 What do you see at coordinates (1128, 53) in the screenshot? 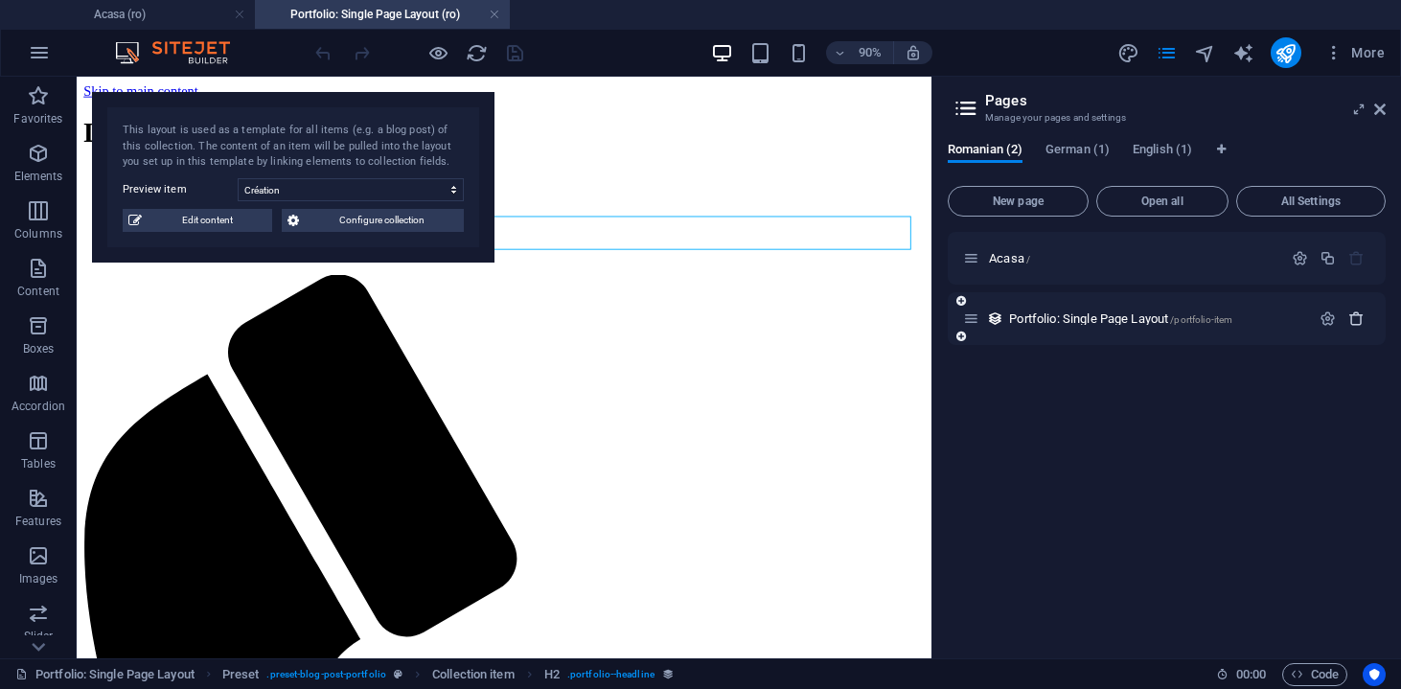
I see `i: Design (Ctrl+Alt+Y)` at bounding box center [1128, 53].